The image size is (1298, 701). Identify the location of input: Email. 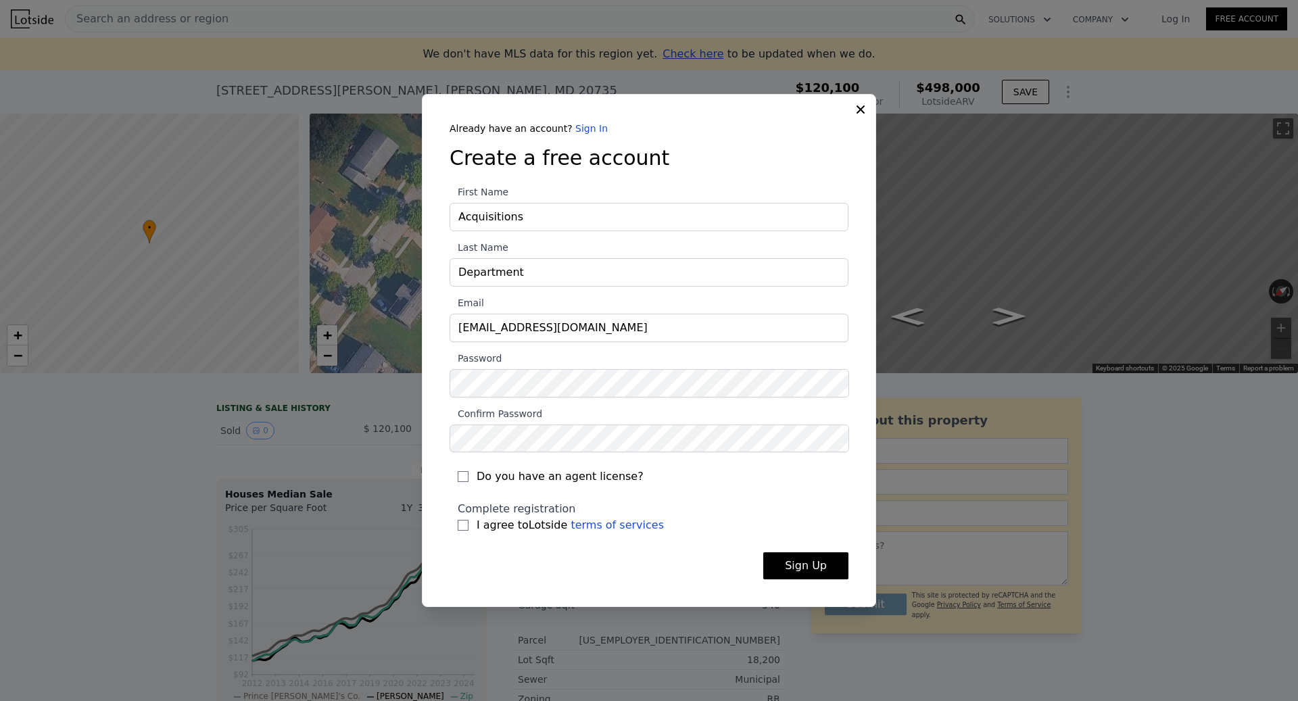
(649, 328).